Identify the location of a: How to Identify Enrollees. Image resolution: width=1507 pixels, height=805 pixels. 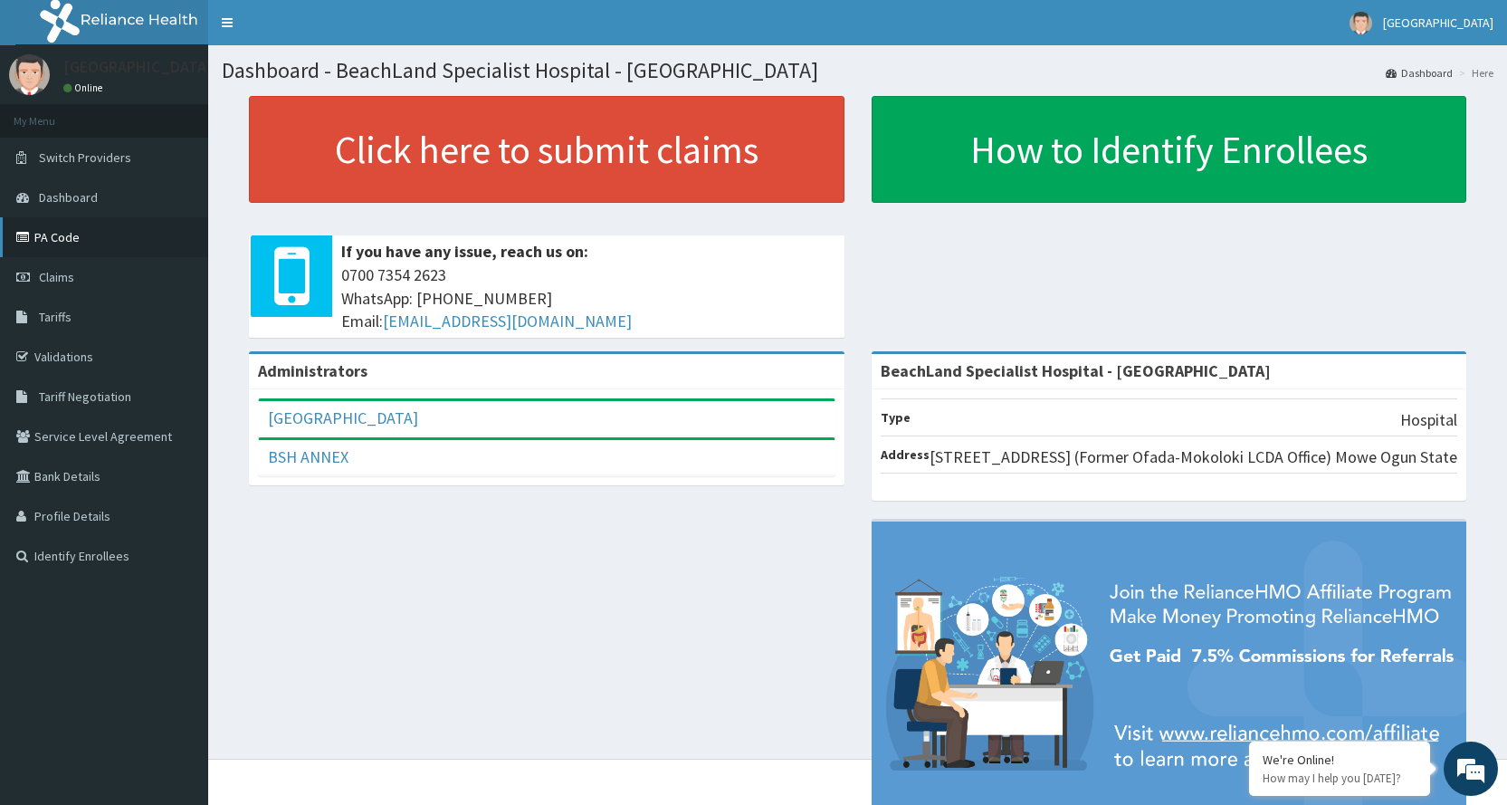
(1170, 149).